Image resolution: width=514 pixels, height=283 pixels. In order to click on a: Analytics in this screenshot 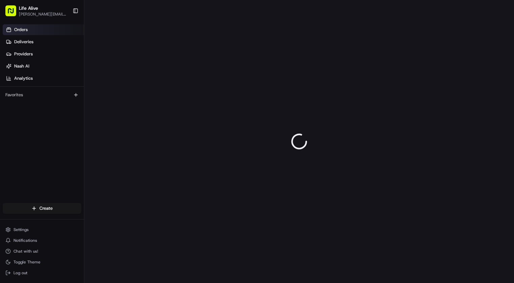, I will do `click(43, 78)`.